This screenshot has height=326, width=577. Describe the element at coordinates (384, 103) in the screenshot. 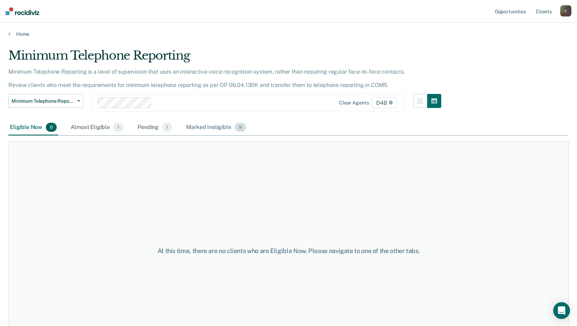

I see `span: D4B` at that location.